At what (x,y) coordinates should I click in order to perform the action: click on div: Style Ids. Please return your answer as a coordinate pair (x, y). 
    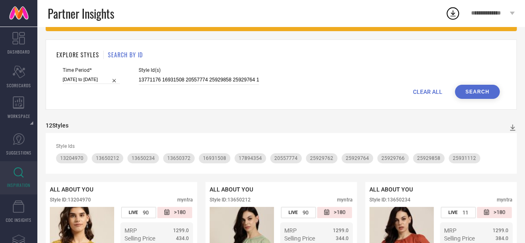
    Looking at the image, I should click on (281, 146).